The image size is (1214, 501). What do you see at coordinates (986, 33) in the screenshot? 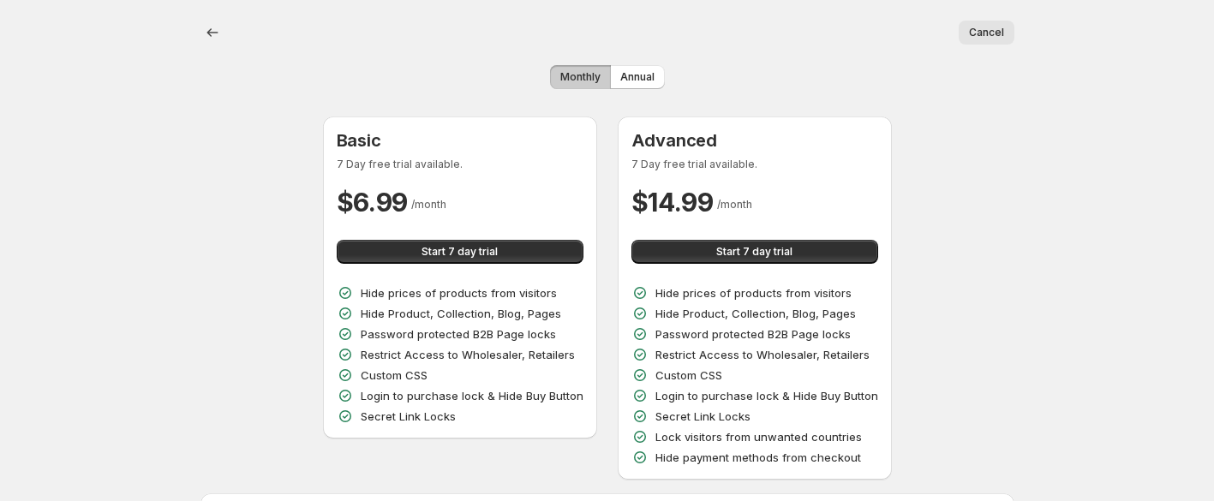
I see `button: Cancel` at bounding box center [986, 33].